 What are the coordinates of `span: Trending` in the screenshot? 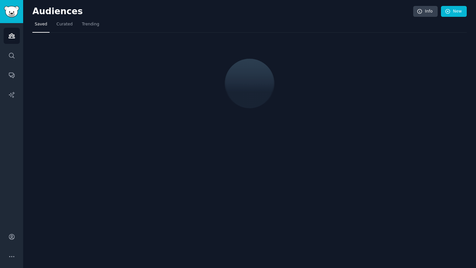 It's located at (91, 24).